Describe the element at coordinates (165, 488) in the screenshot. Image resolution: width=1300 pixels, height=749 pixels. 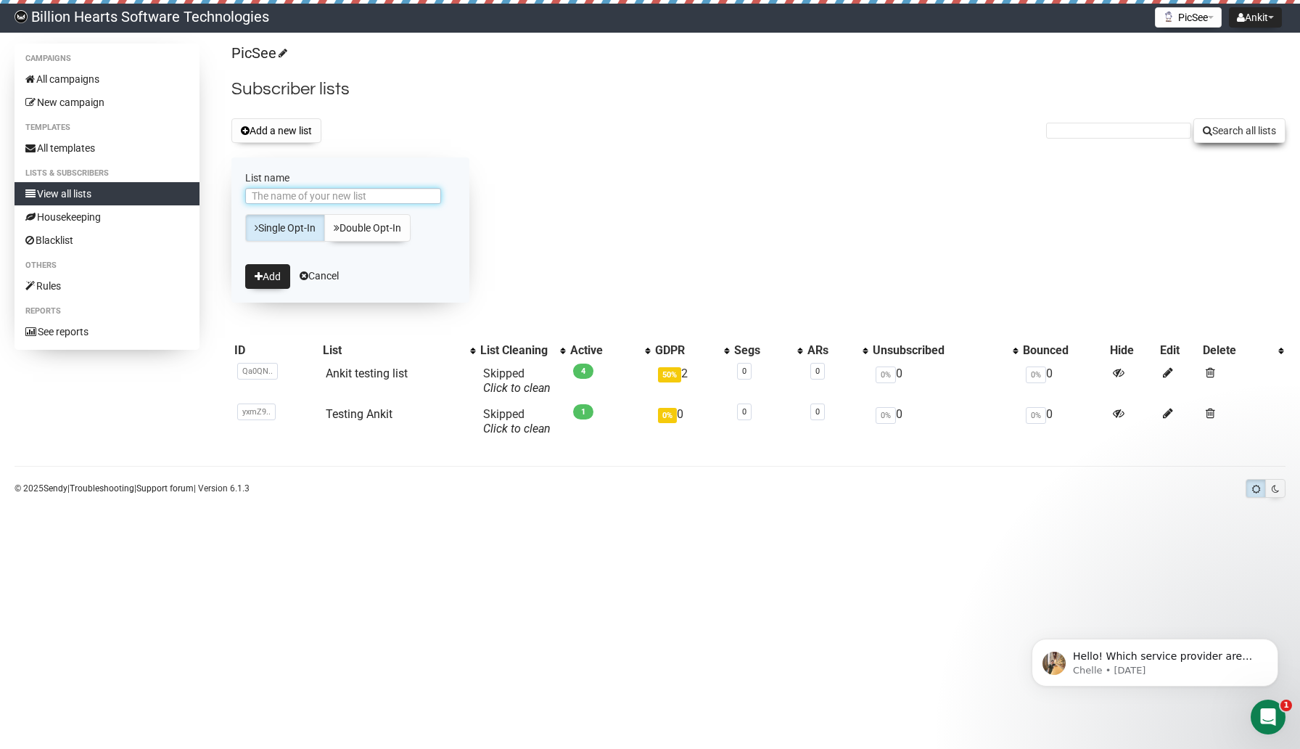
I see `a: Support forum` at that location.